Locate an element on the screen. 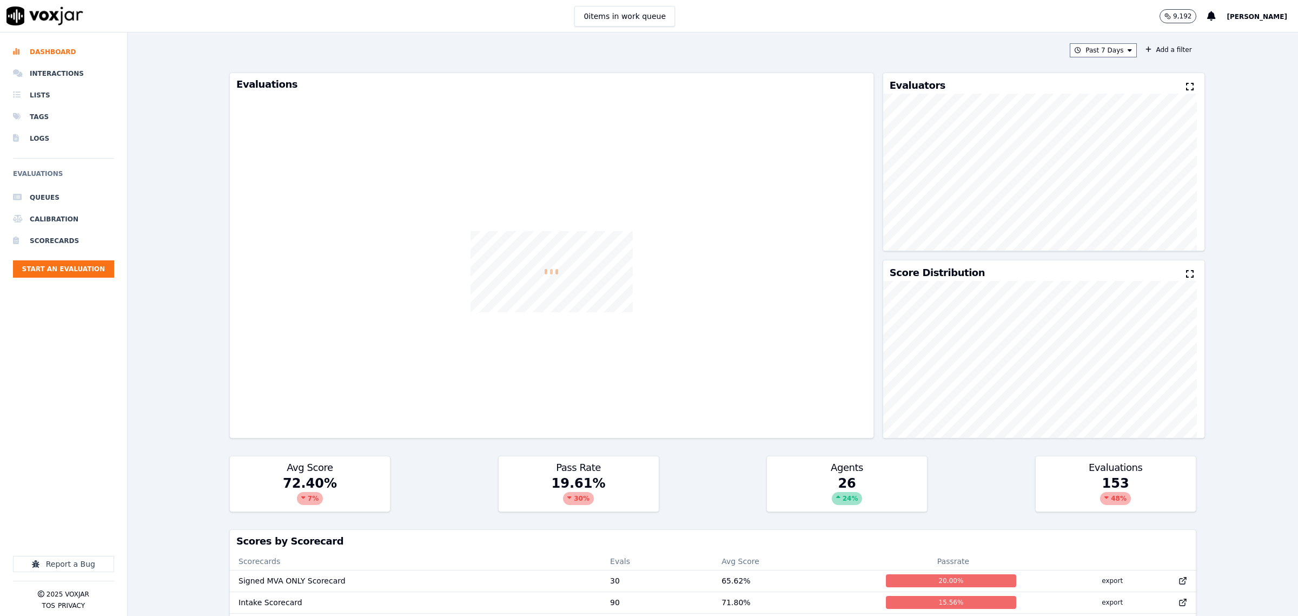 Image resolution: width=1298 pixels, height=616 pixels. p: 2025 Voxjar is located at coordinates (68, 594).